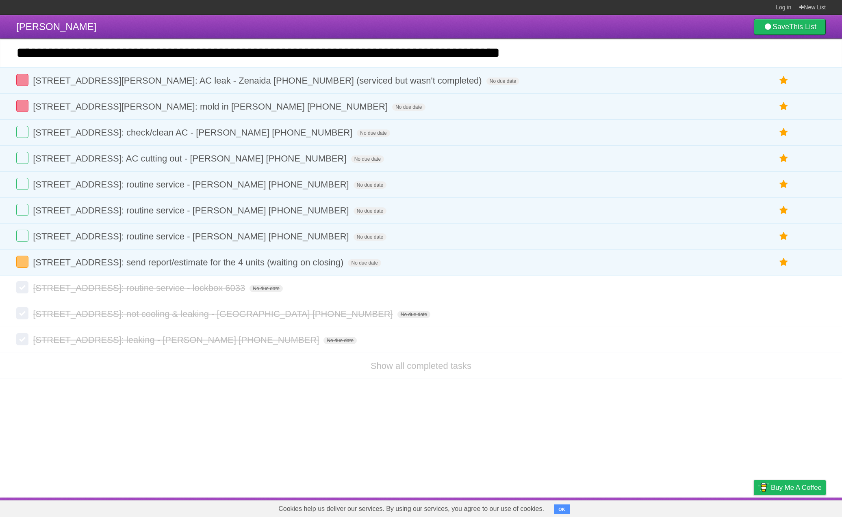  Describe the element at coordinates (561, 510) in the screenshot. I see `button: OK` at that location.